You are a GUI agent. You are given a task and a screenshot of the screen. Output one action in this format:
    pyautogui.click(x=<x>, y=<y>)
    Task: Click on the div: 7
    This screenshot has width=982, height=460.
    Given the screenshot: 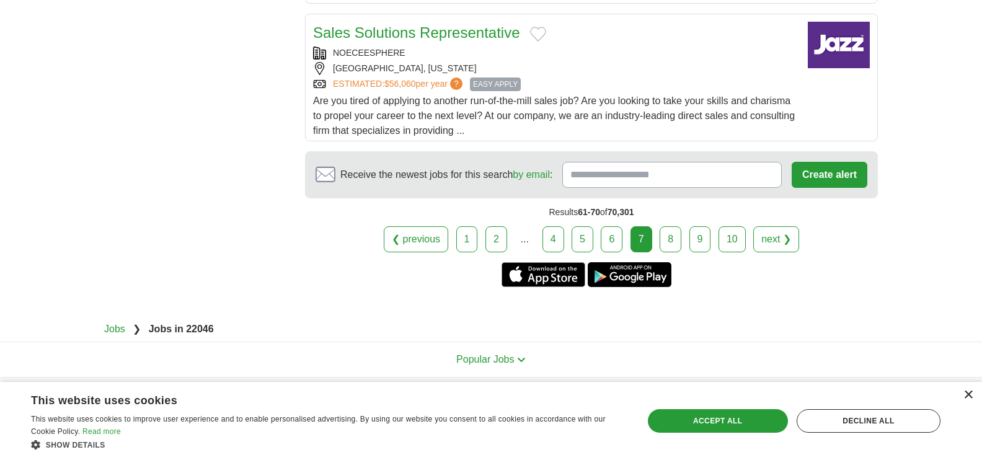 What is the action you would take?
    pyautogui.click(x=641, y=239)
    